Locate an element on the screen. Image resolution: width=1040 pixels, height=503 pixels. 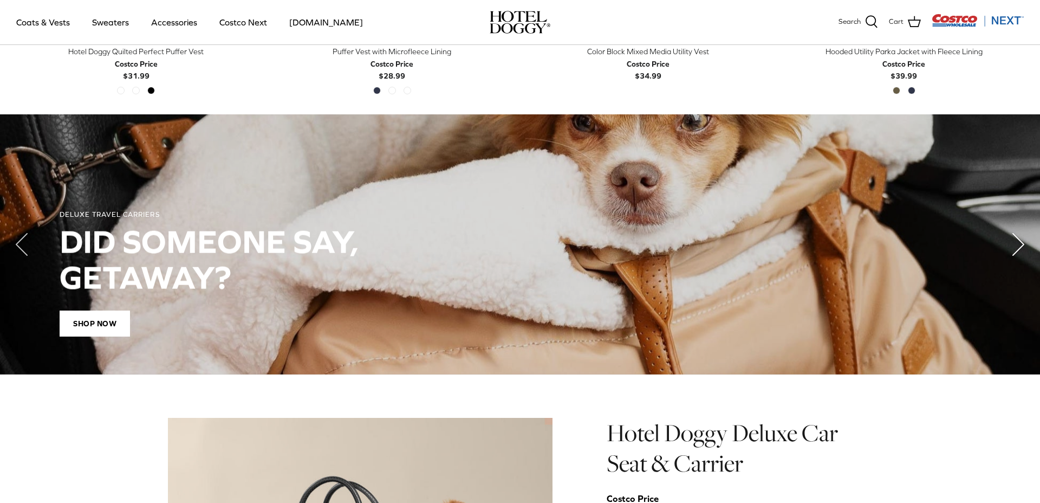
span: Search is located at coordinates (850, 22).